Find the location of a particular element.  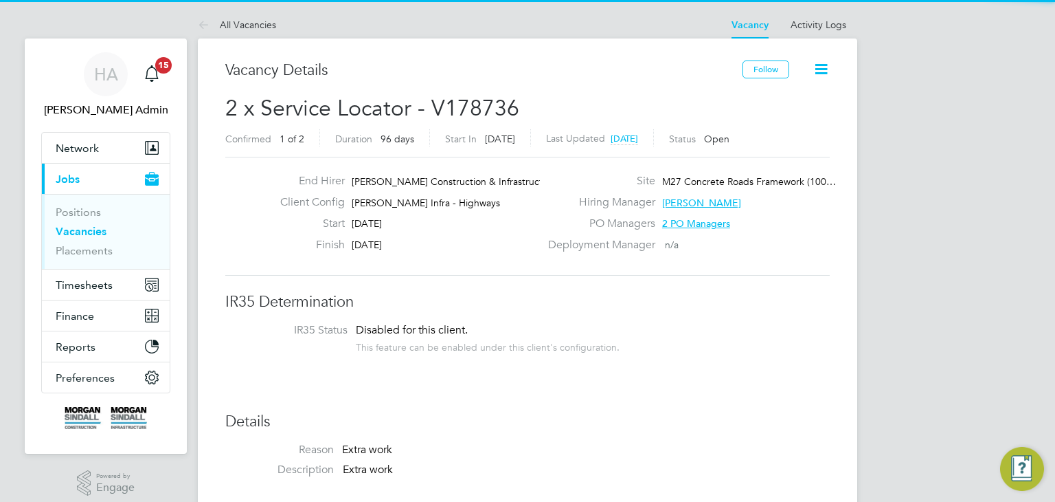

button: Network is located at coordinates (106, 148).